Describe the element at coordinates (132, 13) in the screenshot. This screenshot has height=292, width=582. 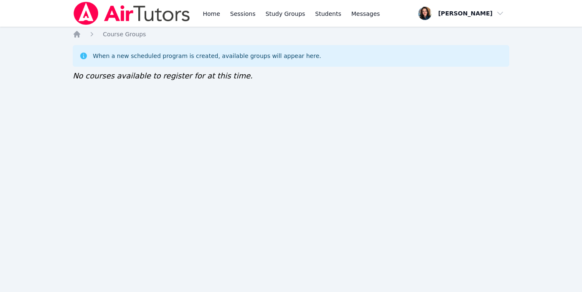
I see `img: Air Tutors` at that location.